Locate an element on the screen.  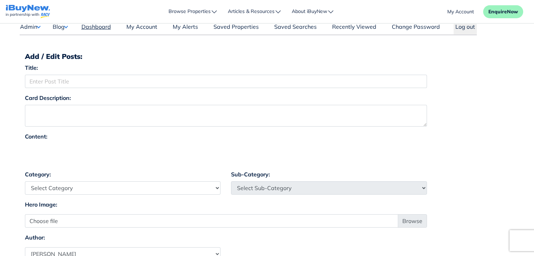
a: My Alerts is located at coordinates (185, 28).